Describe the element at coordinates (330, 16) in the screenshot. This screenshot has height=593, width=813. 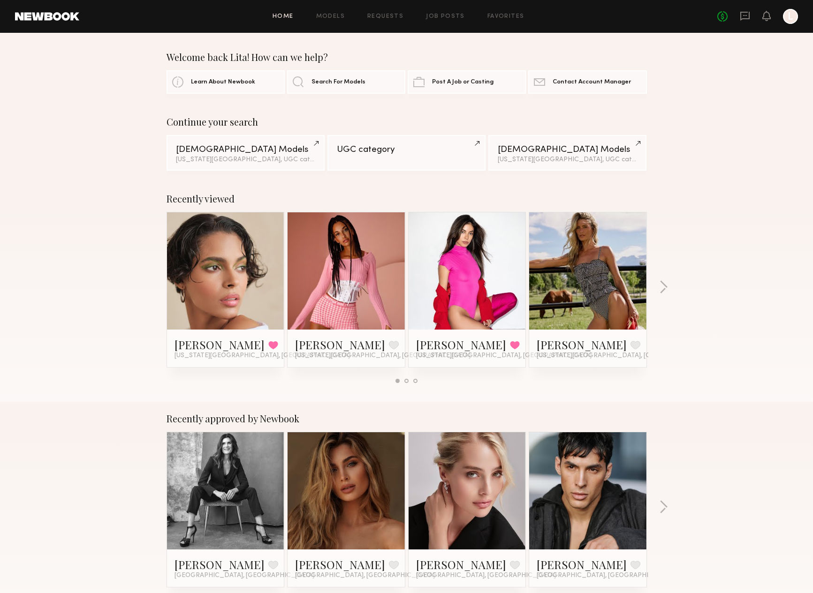
I see `a: Models` at that location.